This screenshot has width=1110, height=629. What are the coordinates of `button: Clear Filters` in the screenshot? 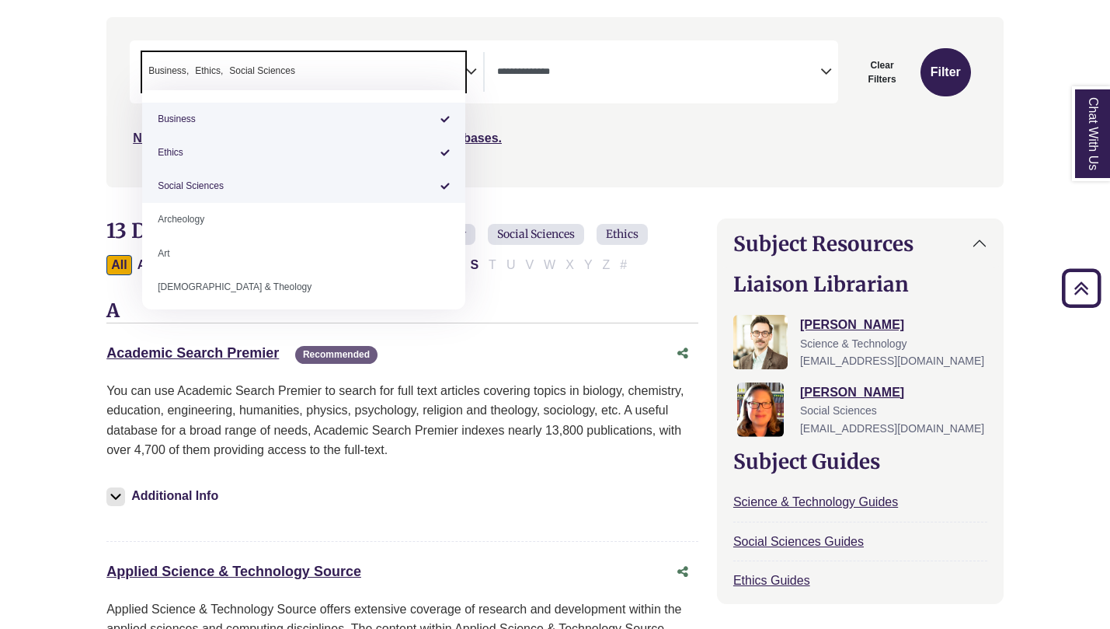 It's located at (882, 72).